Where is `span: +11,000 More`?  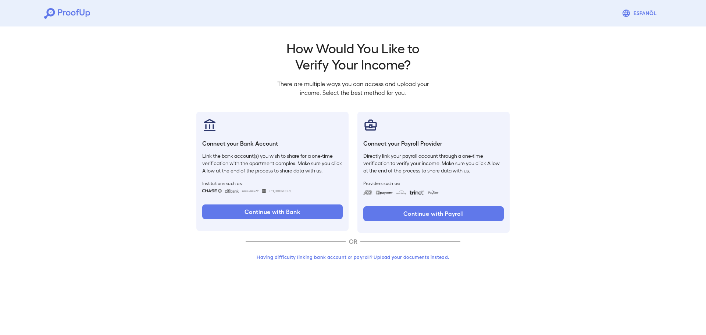 span: +11,000 More is located at coordinates (280, 191).